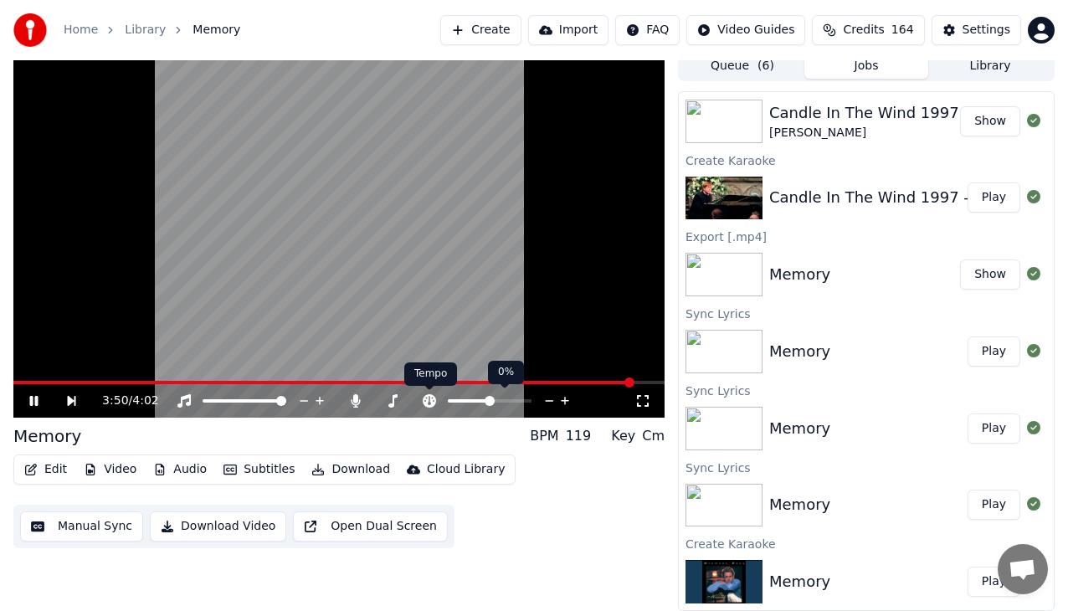 This screenshot has height=611, width=1068. Describe the element at coordinates (151, 30) in the screenshot. I see `nav: breadcrumb` at that location.